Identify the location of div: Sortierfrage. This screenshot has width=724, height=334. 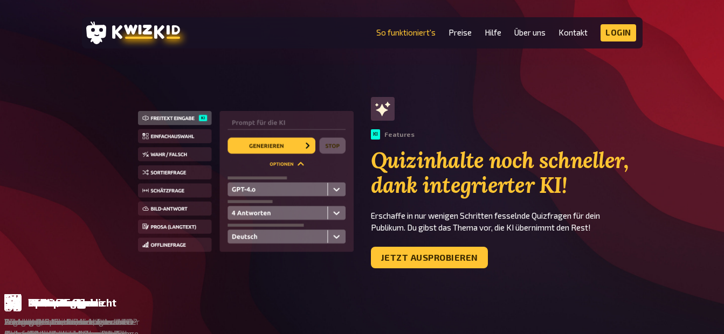
(611, 303).